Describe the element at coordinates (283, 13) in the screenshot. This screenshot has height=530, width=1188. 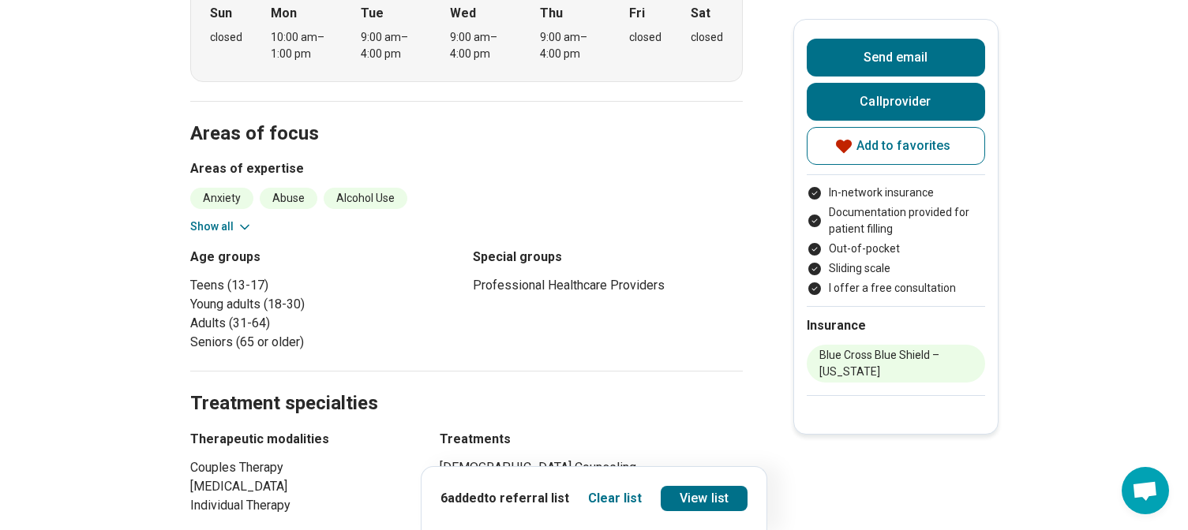
I see `strong: Mon` at that location.